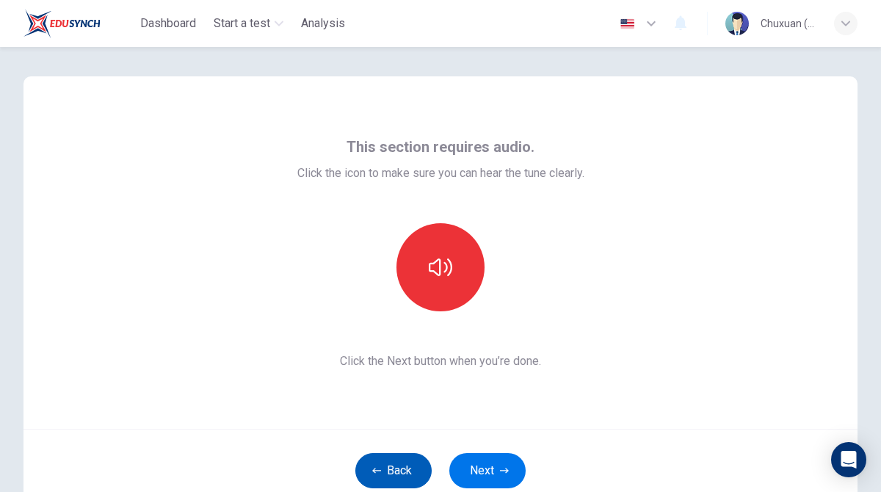 The image size is (881, 492). Describe the element at coordinates (440, 361) in the screenshot. I see `span: Click the Next button when you’re done.` at that location.